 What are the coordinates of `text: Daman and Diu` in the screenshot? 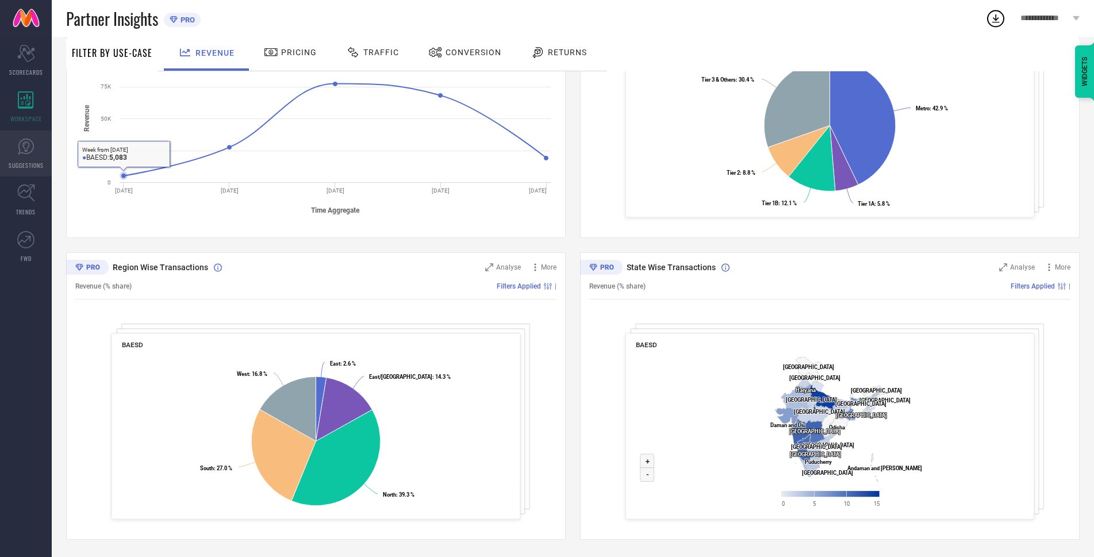 It's located at (787, 425).